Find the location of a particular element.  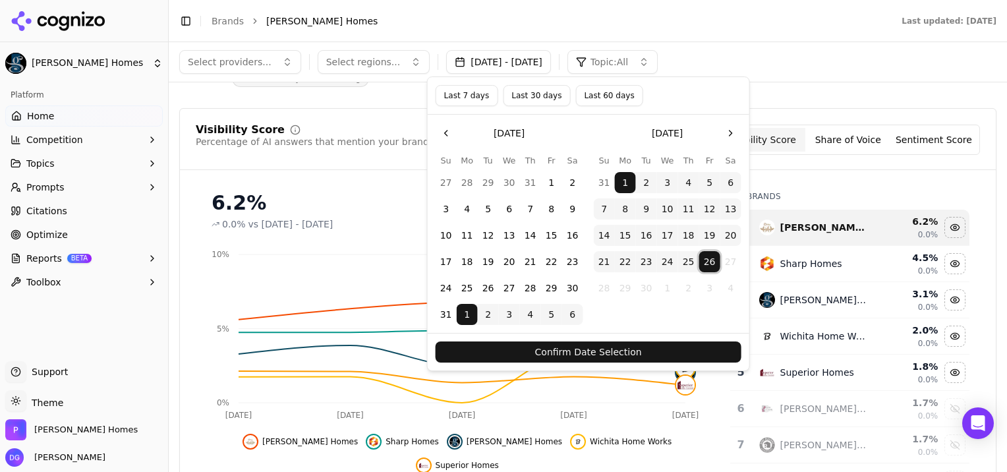

div: 6 is located at coordinates (740, 409).